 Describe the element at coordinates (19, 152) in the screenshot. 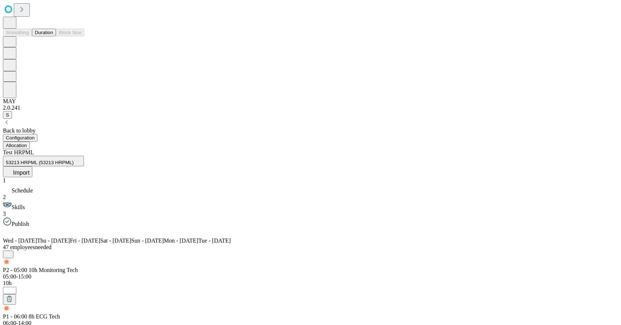

I see `span: Test HRPML` at that location.